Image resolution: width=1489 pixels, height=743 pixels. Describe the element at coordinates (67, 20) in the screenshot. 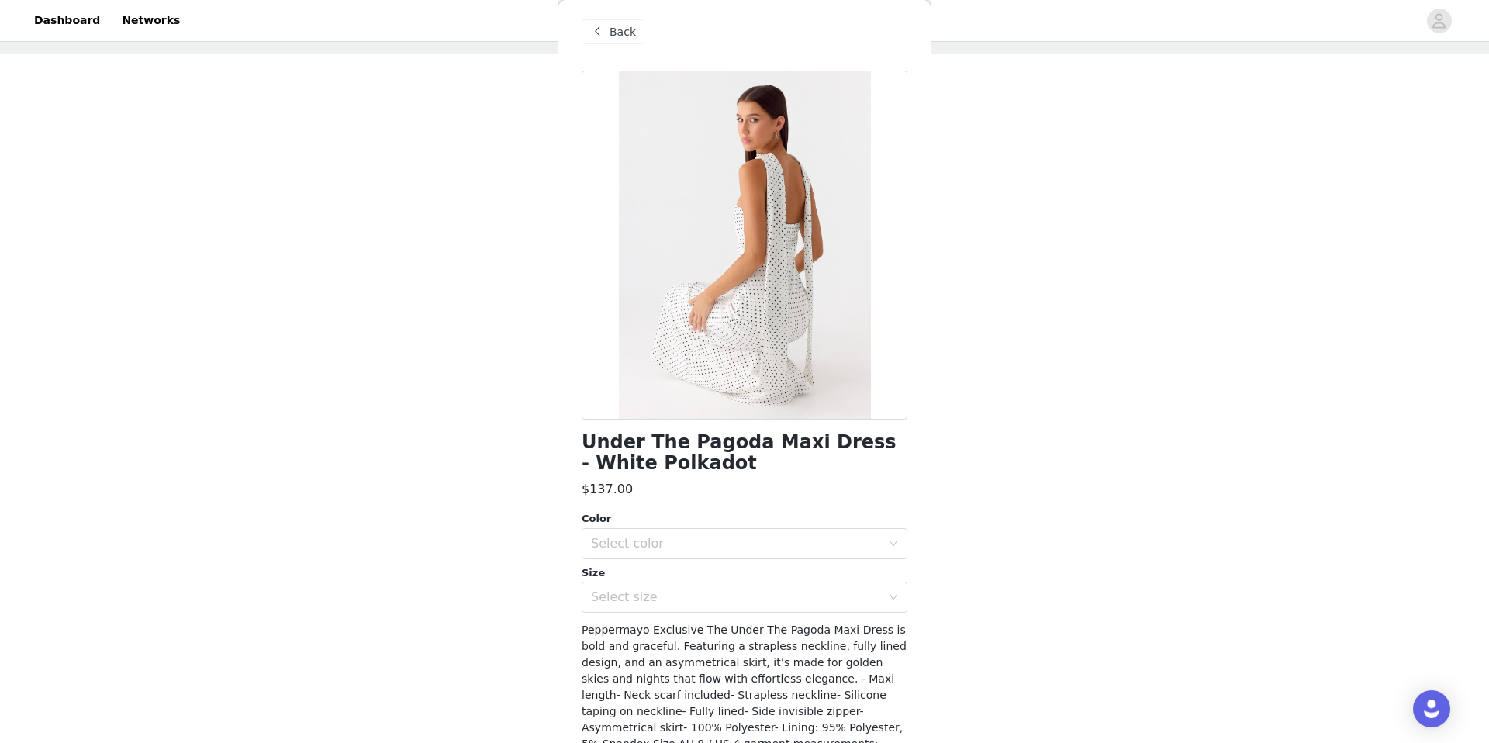

I see `a: Dashboard` at that location.